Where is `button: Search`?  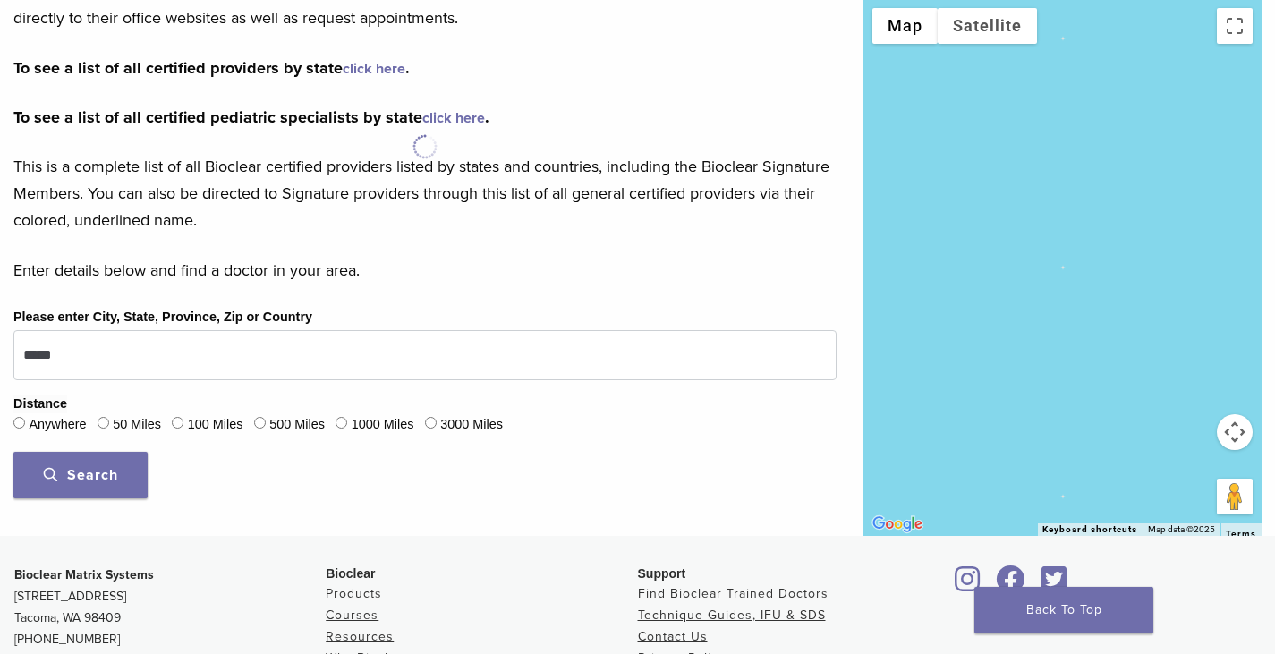 button: Search is located at coordinates (80, 475).